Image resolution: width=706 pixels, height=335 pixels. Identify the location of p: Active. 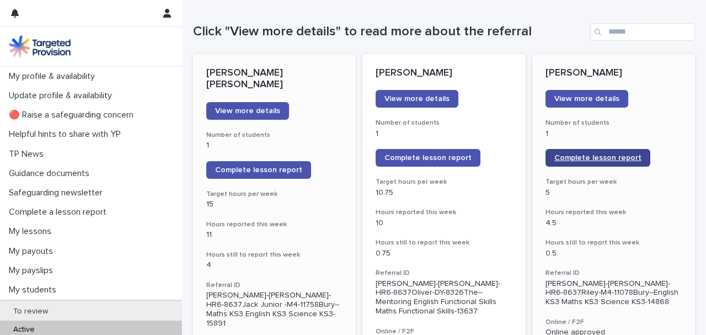
(24, 329).